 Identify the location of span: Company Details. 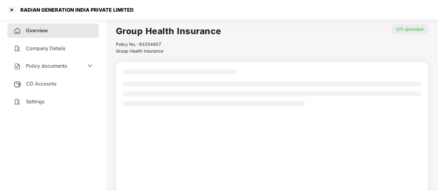
(46, 48).